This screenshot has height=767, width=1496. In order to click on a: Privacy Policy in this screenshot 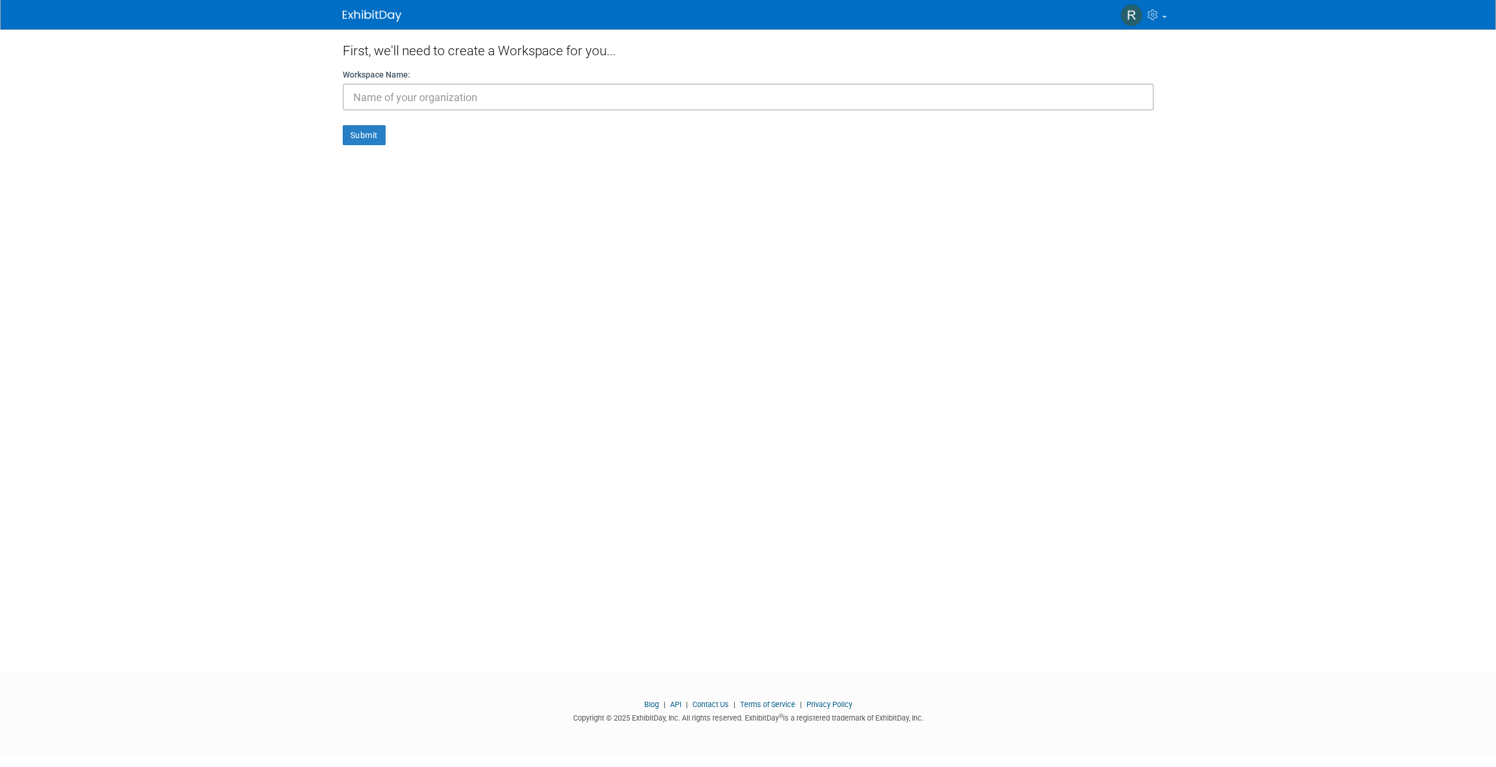, I will do `click(829, 704)`.